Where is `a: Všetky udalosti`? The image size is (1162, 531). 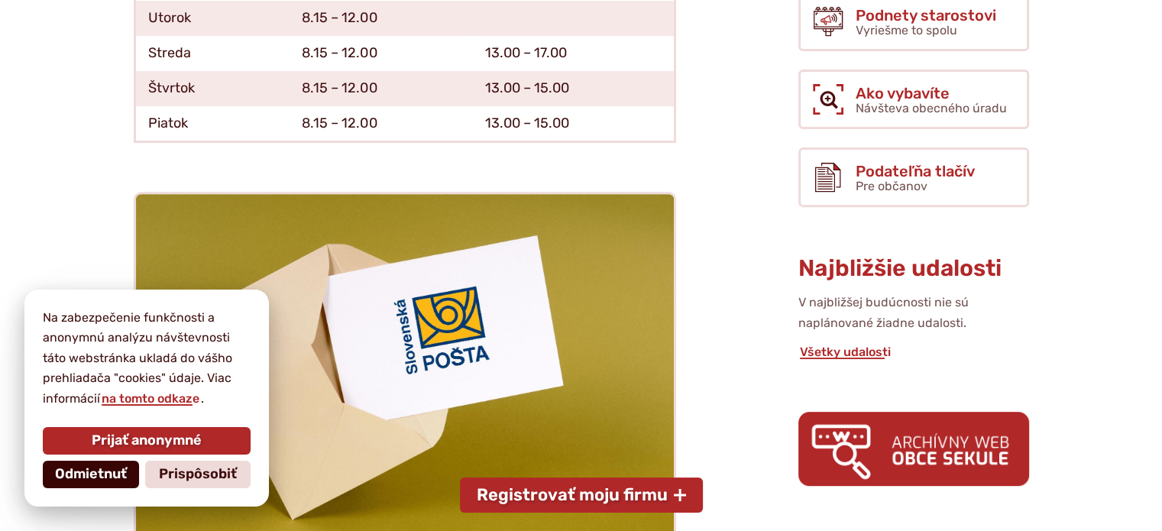
a: Všetky udalosti is located at coordinates (845, 351).